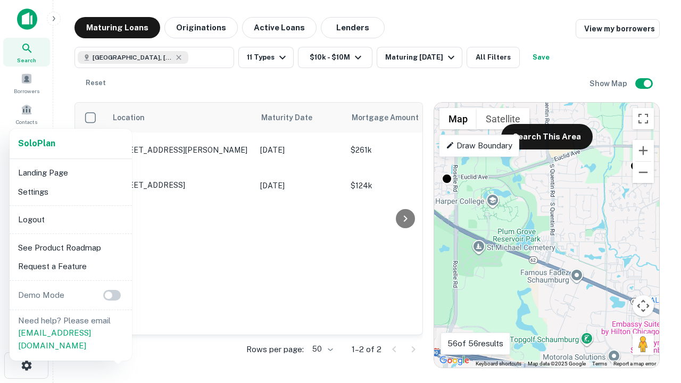  Describe the element at coordinates (71, 266) in the screenshot. I see `li: Request a Feature` at that location.